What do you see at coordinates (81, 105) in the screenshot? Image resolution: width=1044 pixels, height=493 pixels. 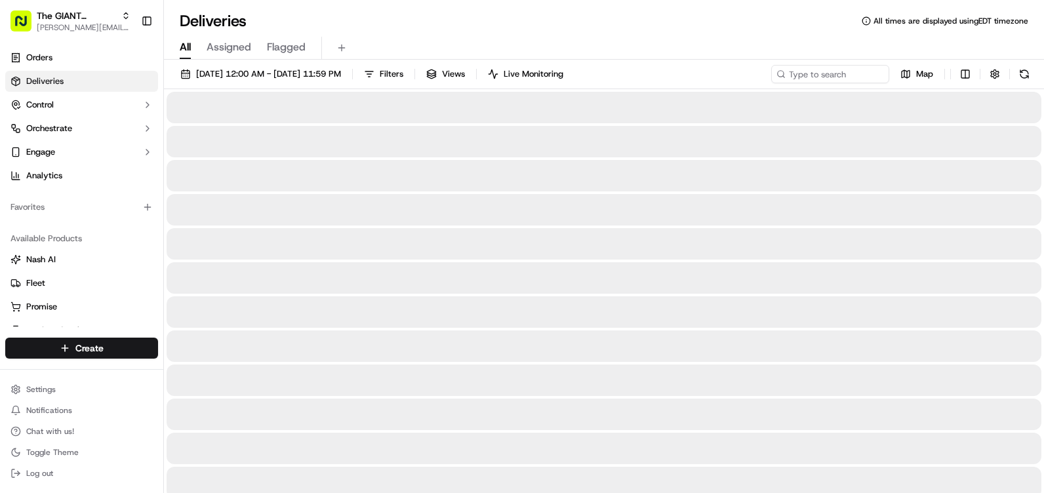 I see `button: Control` at bounding box center [81, 105].